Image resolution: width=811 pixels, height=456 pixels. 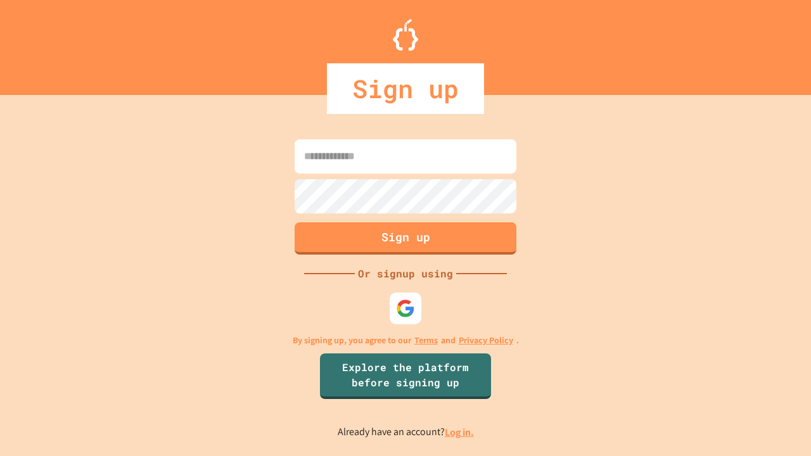 What do you see at coordinates (405, 308) in the screenshot?
I see `img: google-icon.svg` at bounding box center [405, 308].